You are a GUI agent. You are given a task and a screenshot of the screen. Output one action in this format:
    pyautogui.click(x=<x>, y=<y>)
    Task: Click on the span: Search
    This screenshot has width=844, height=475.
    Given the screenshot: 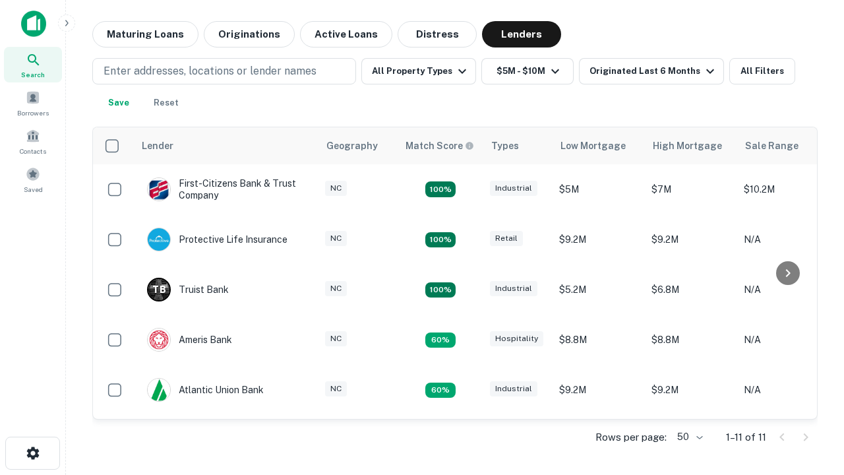 What is the action you would take?
    pyautogui.click(x=33, y=74)
    